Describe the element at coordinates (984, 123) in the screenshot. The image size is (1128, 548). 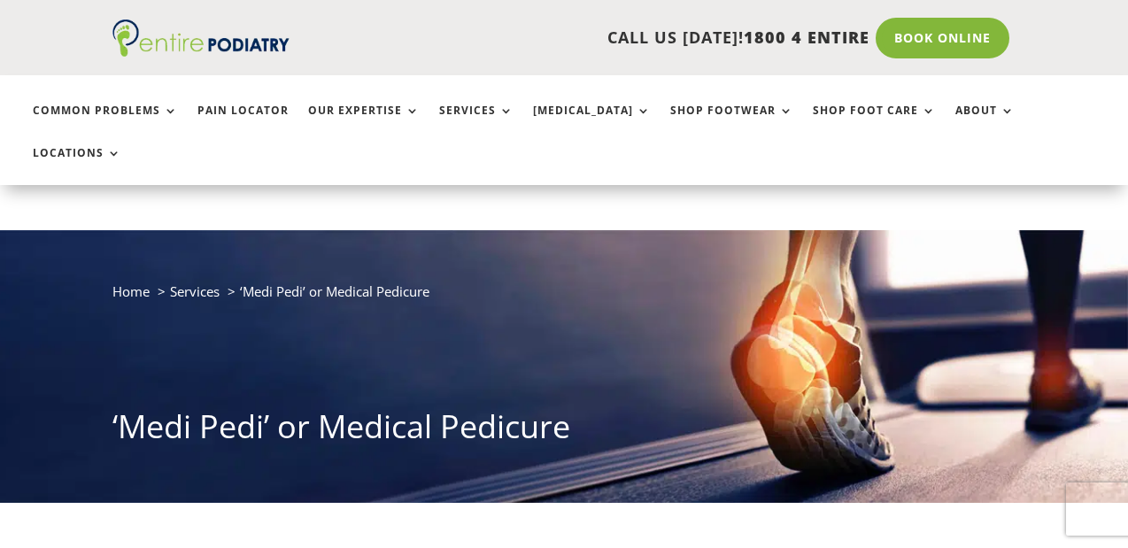
I see `a: About` at that location.